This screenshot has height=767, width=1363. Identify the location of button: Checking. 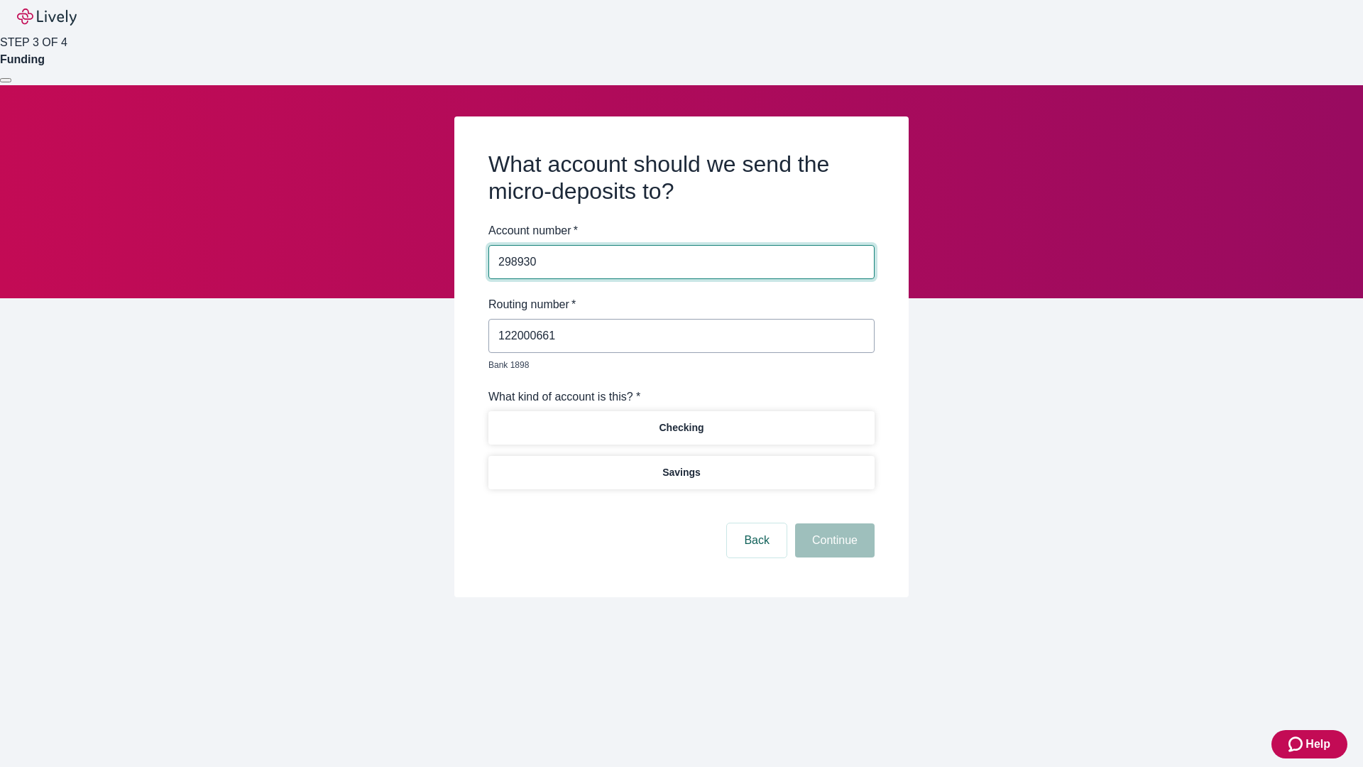
(682, 427).